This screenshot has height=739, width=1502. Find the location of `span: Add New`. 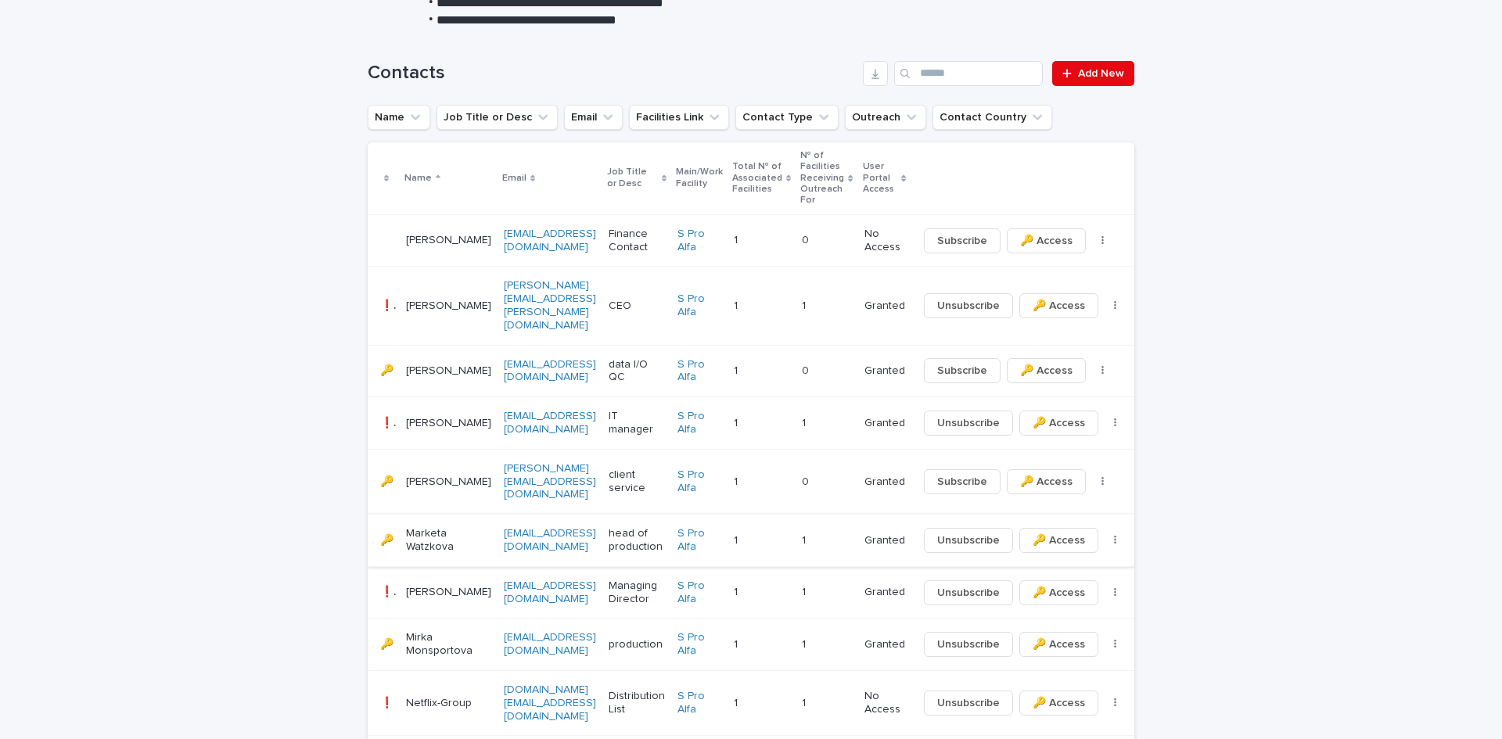

span: Add New is located at coordinates (1101, 74).